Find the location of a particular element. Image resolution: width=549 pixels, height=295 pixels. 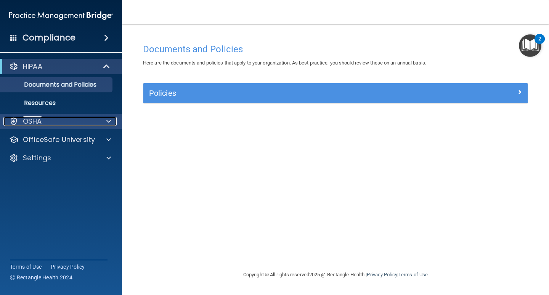

button: Open Resource Center, 2 new notifications is located at coordinates (530, 45).